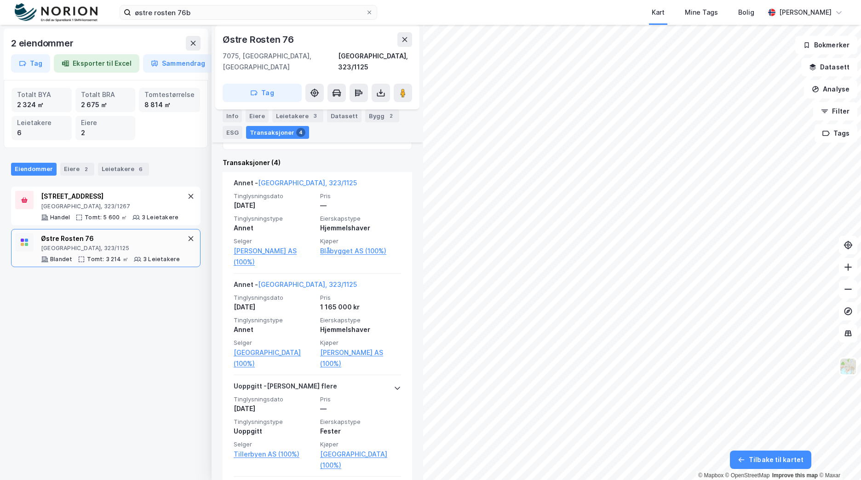 The height and width of the screenshot is (480, 861). I want to click on div: 3, so click(315, 116).